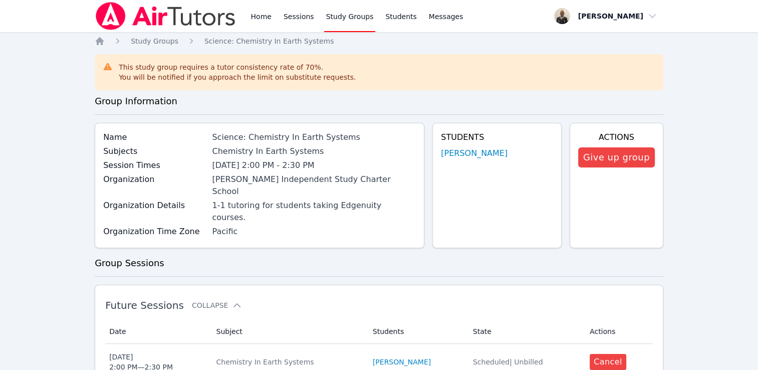 The image size is (758, 370). I want to click on span: Study Groups, so click(154, 41).